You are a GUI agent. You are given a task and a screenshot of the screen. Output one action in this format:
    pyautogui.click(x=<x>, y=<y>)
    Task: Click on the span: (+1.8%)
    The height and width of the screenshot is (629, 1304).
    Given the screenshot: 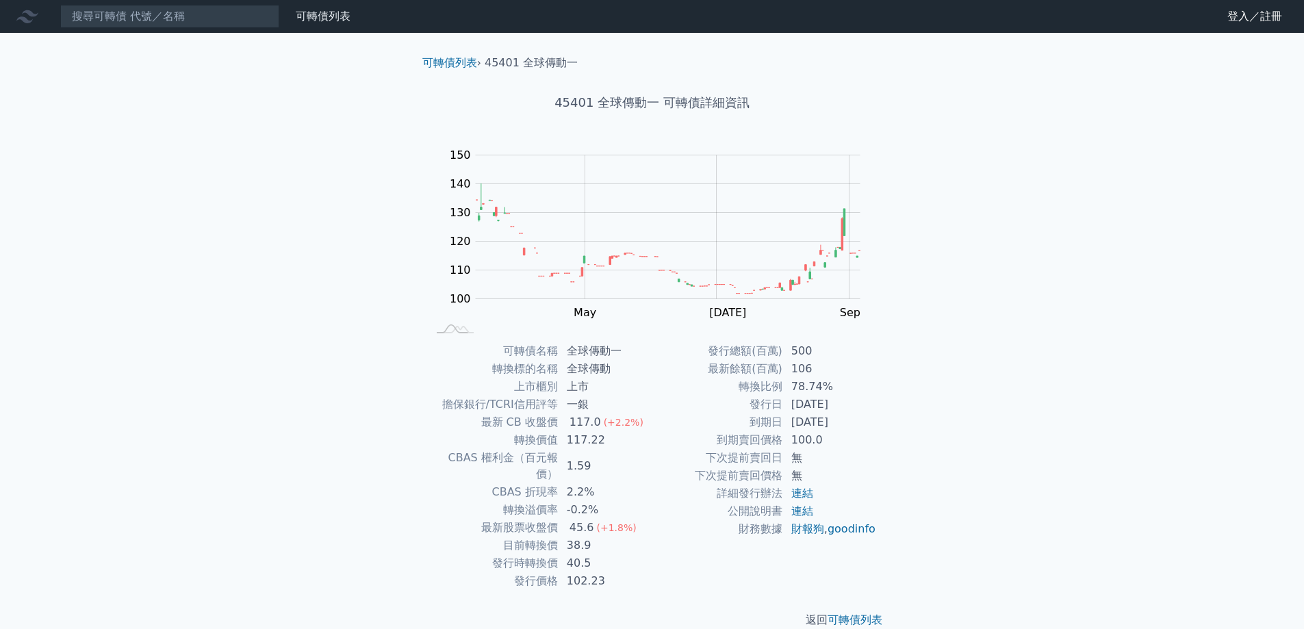 What is the action you would take?
    pyautogui.click(x=616, y=528)
    